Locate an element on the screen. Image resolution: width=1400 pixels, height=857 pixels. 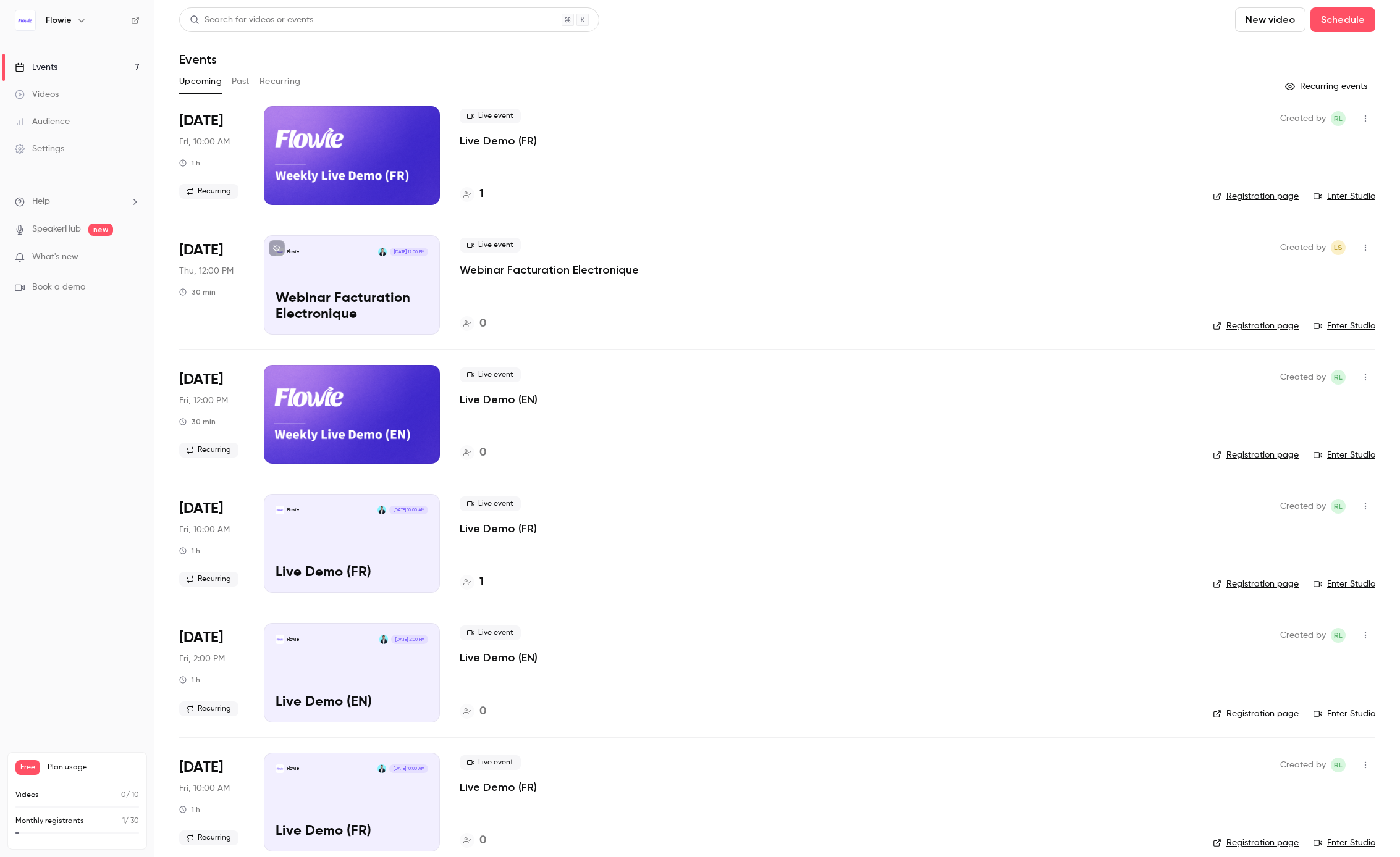
button: Upcoming is located at coordinates (201, 82).